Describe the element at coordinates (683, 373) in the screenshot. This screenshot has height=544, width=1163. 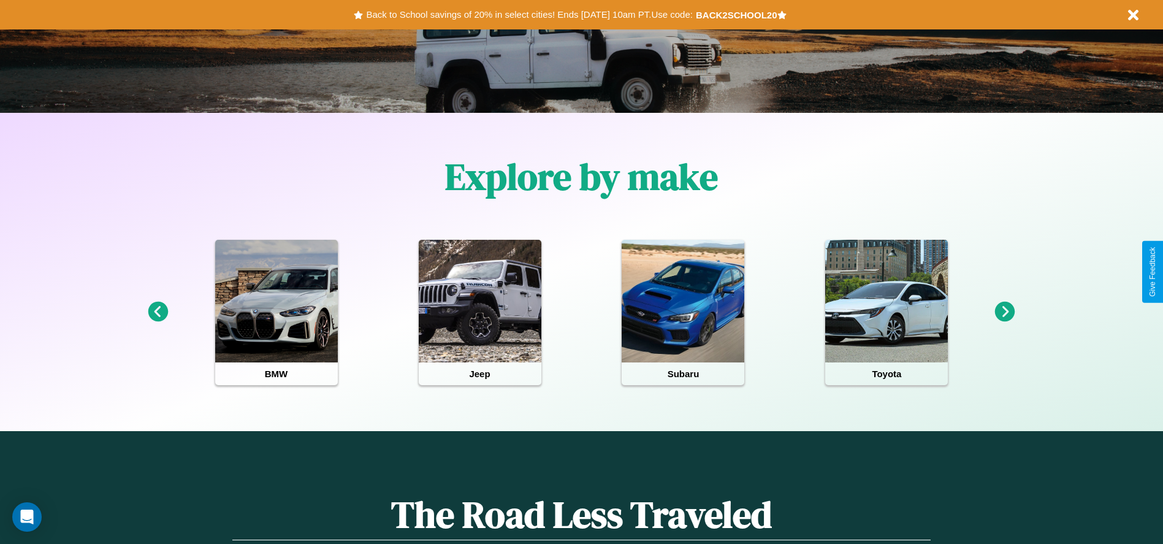
I see `h4: Subaru` at that location.